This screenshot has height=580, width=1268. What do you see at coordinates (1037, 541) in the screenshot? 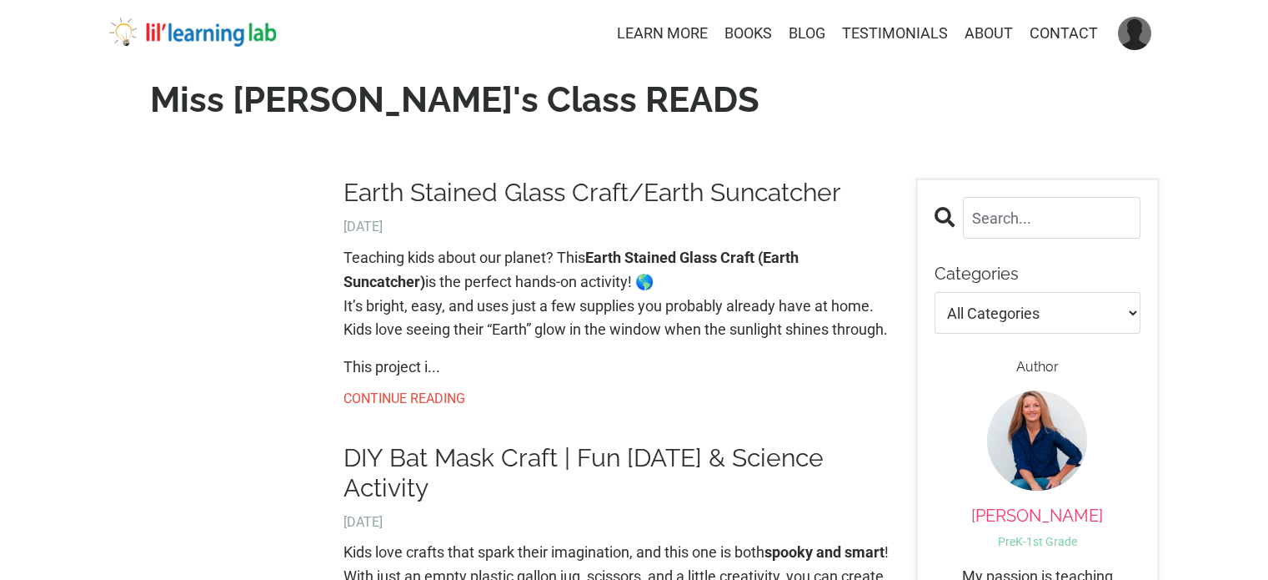
I see `p: PreK-1st Grade` at bounding box center [1037, 541].